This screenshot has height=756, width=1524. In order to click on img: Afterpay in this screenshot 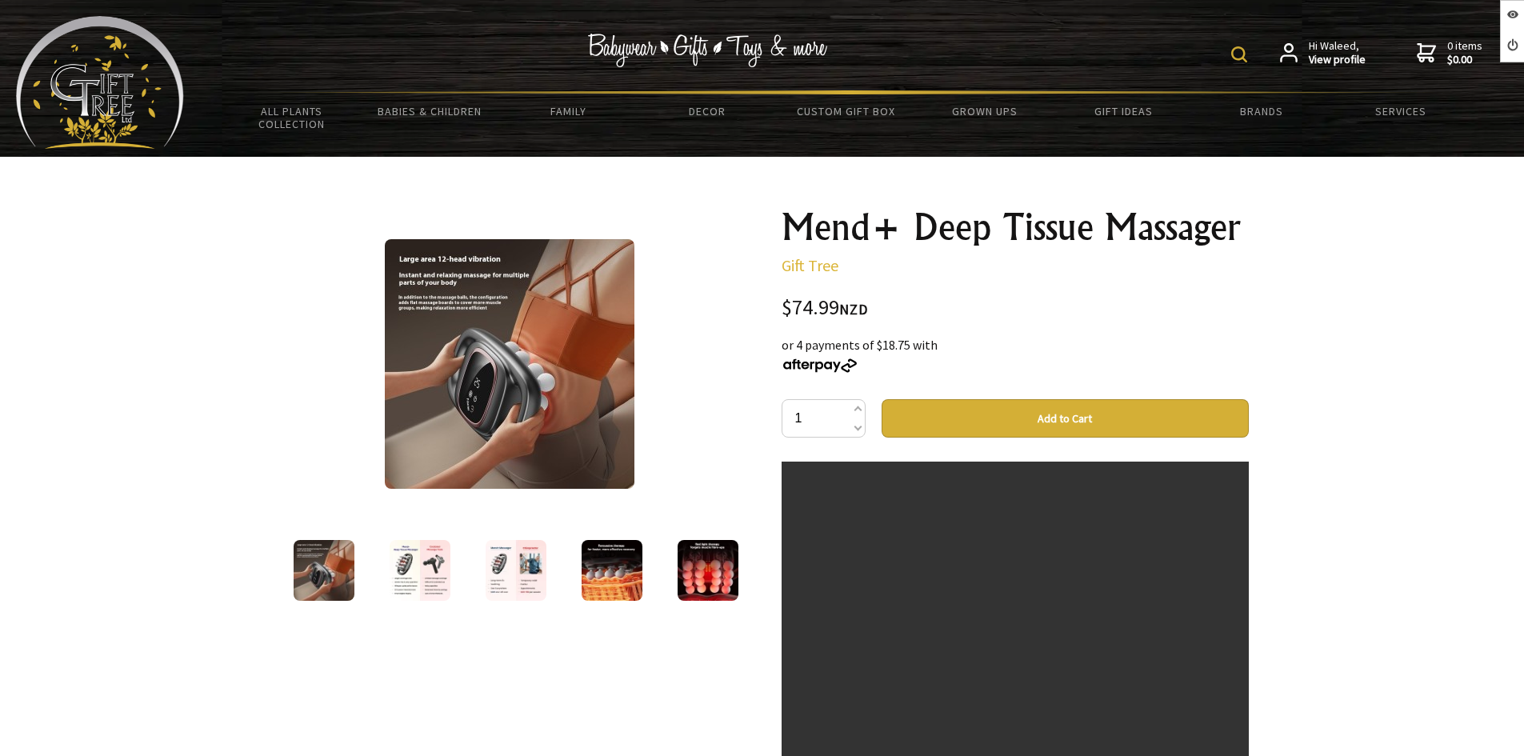, I will do `click(820, 366)`.